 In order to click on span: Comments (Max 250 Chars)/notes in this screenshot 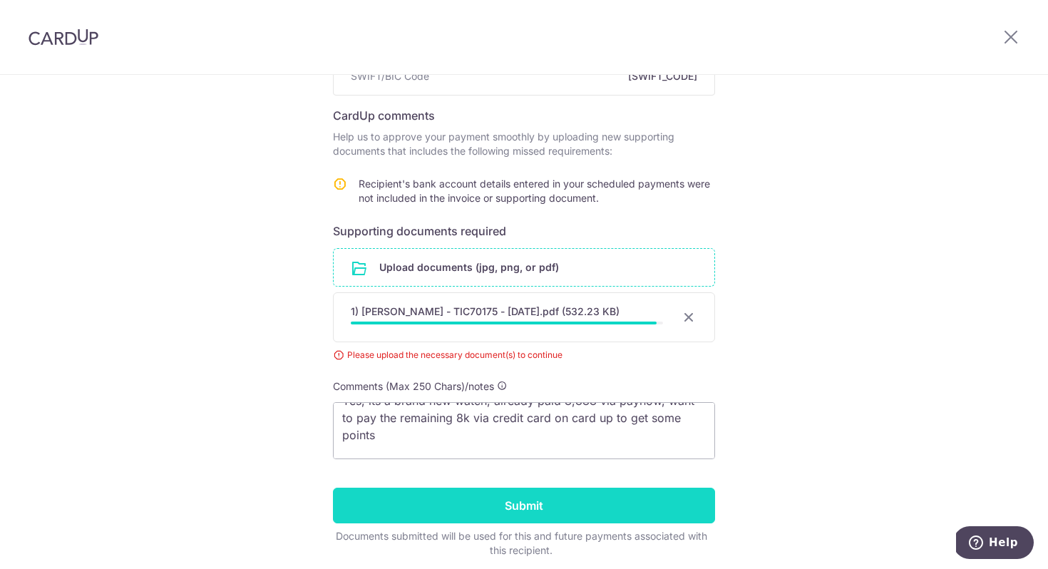, I will do `click(413, 386)`.